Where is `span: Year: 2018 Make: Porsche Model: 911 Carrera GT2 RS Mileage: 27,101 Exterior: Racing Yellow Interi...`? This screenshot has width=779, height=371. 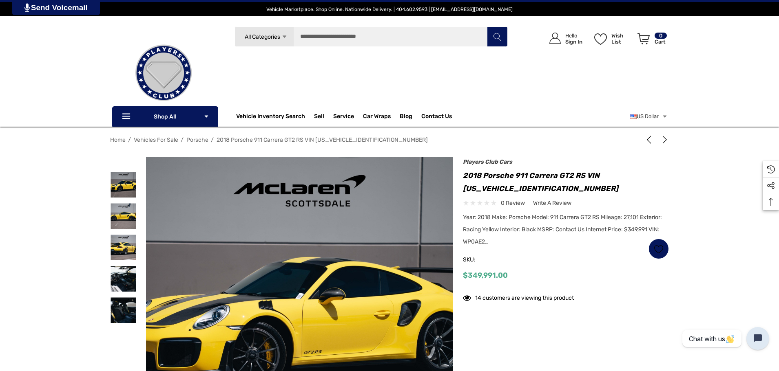 span: Year: 2018 Make: Porsche Model: 911 Carrera GT2 RS Mileage: 27,101 Exterior: Racing Yellow Interi... is located at coordinates (562, 230).